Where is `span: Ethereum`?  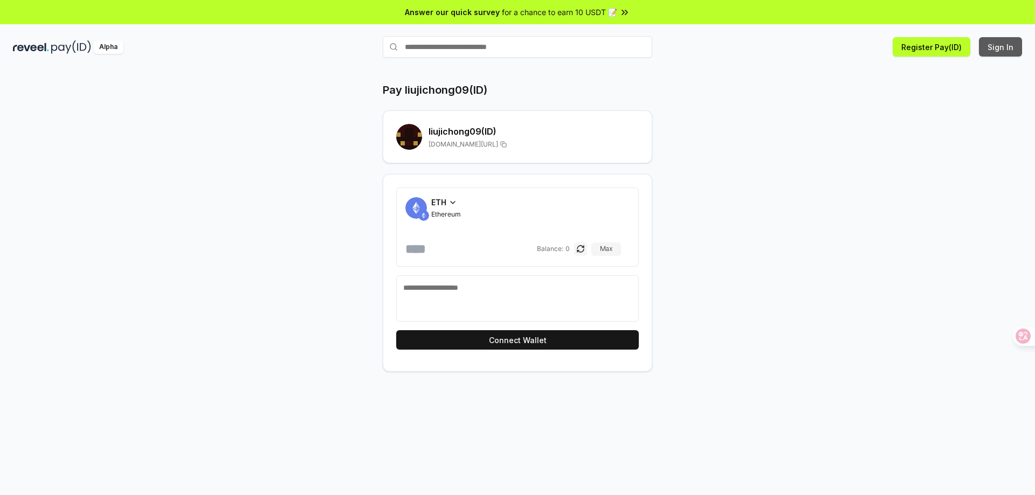
span: Ethereum is located at coordinates (446, 214).